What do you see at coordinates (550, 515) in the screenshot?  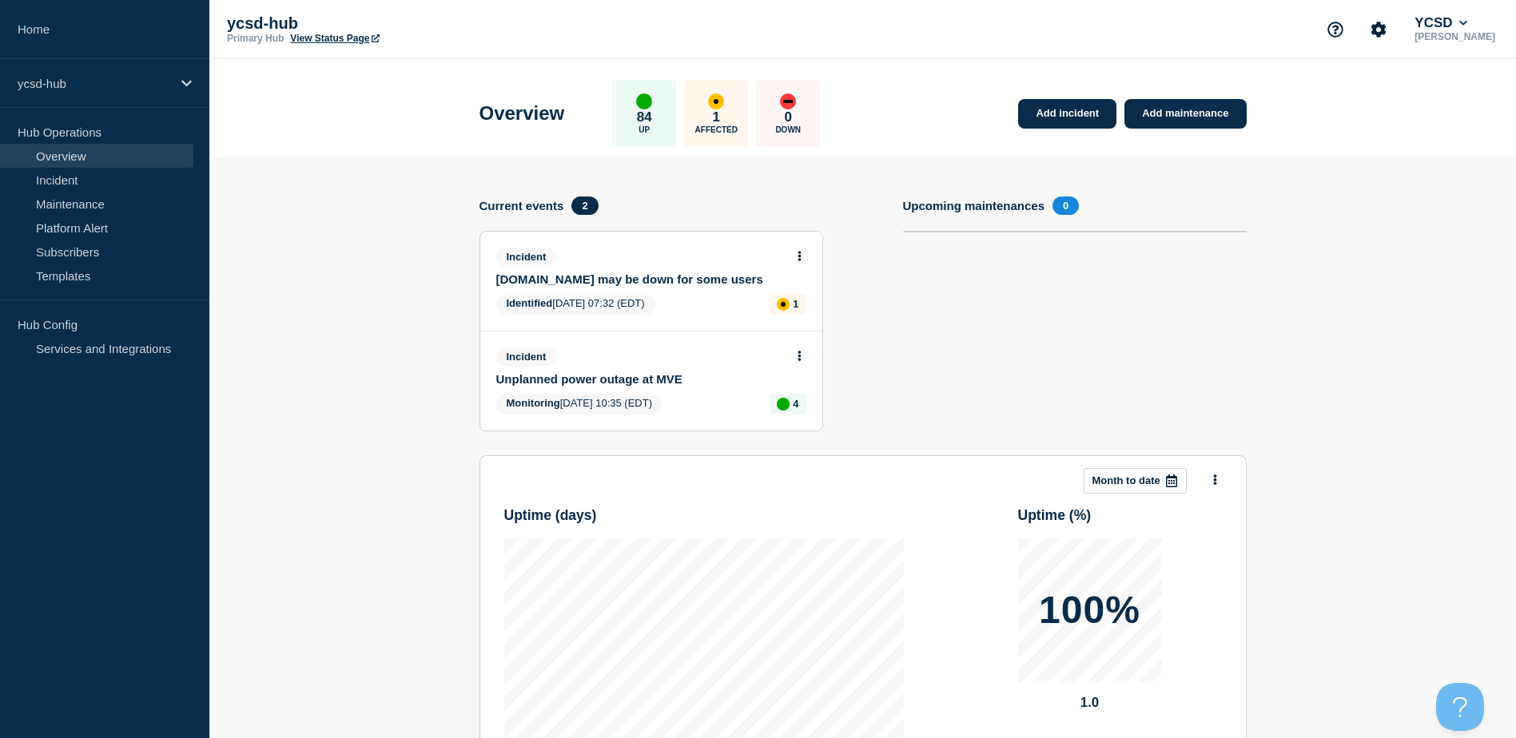 I see `h3: Uptime ( days )` at bounding box center [550, 515].